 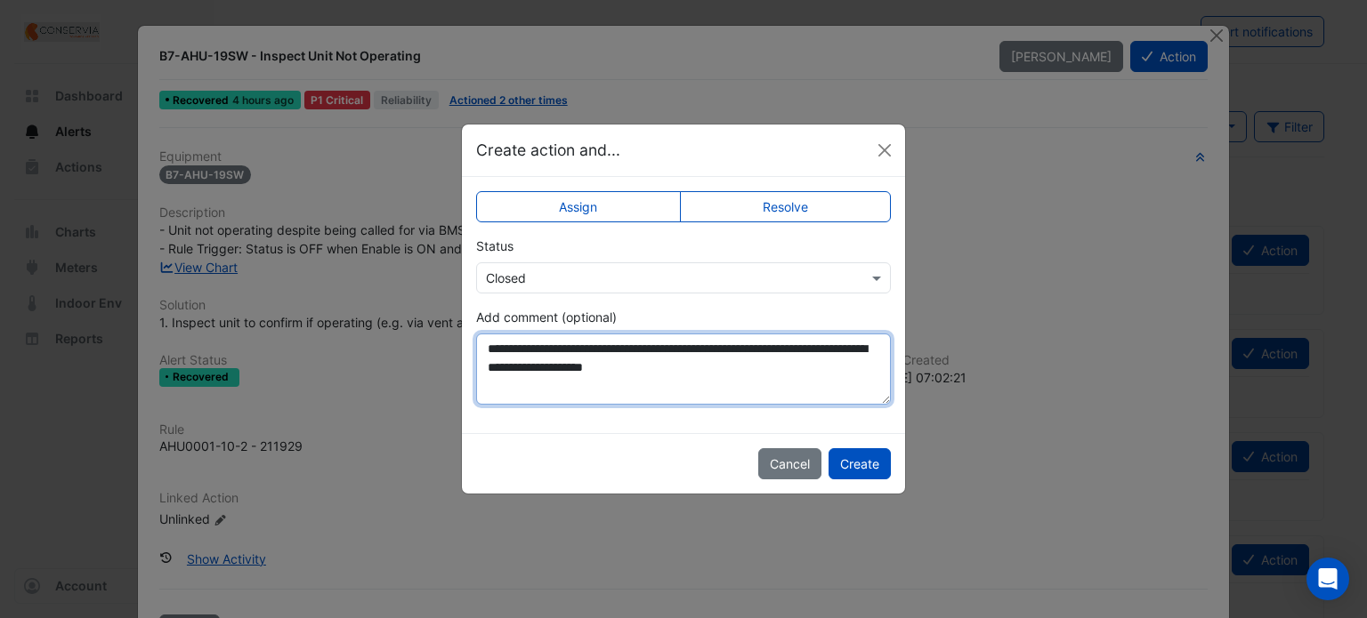 I want to click on button: Close, so click(x=885, y=150).